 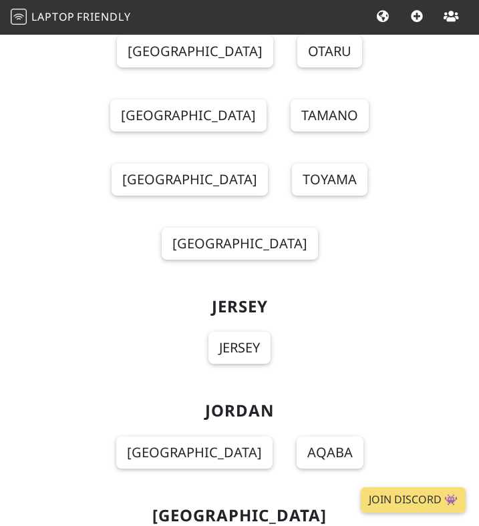 What do you see at coordinates (53, 17) in the screenshot?
I see `span: Laptop` at bounding box center [53, 17].